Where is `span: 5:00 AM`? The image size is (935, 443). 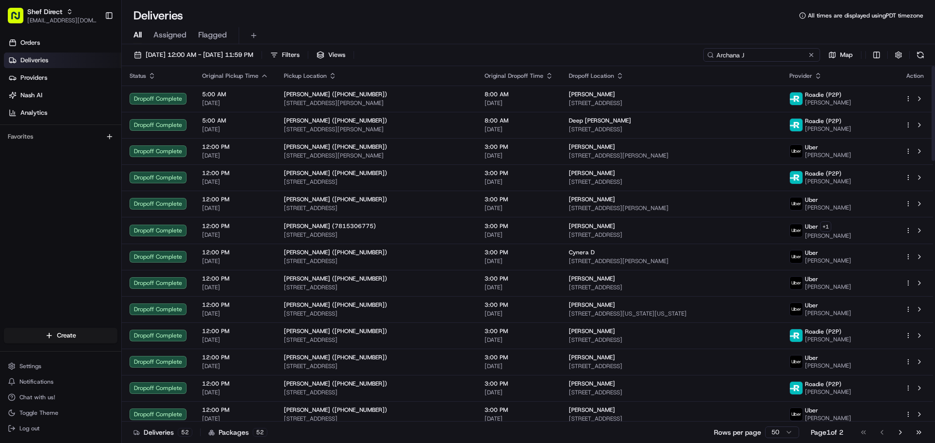 span: 5:00 AM is located at coordinates (235, 121).